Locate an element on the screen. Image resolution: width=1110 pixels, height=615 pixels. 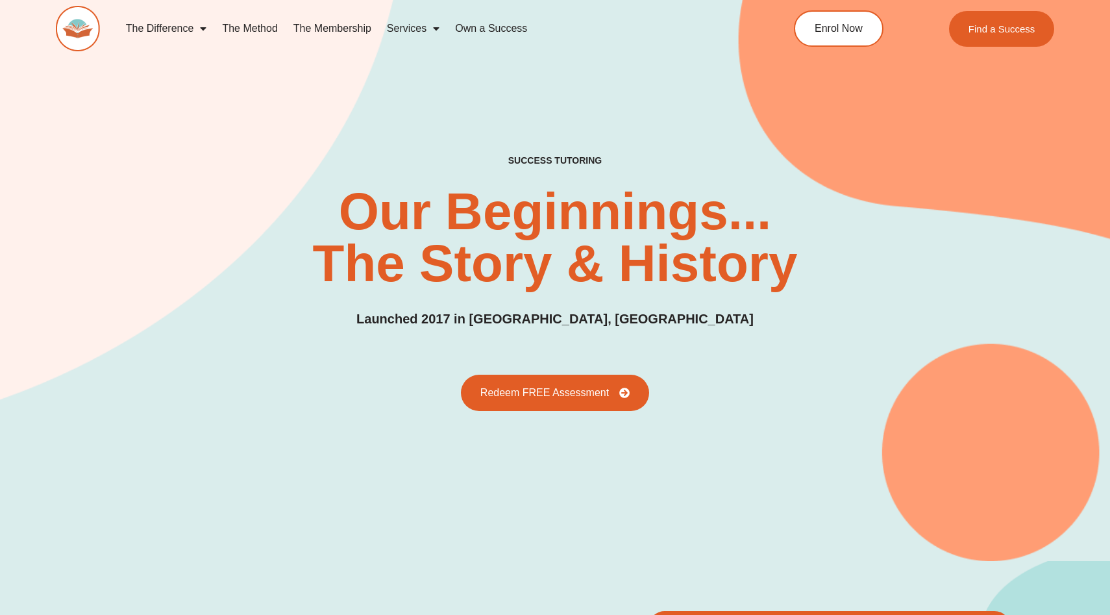
span: Redeem FREE Assessment is located at coordinates (545, 393).